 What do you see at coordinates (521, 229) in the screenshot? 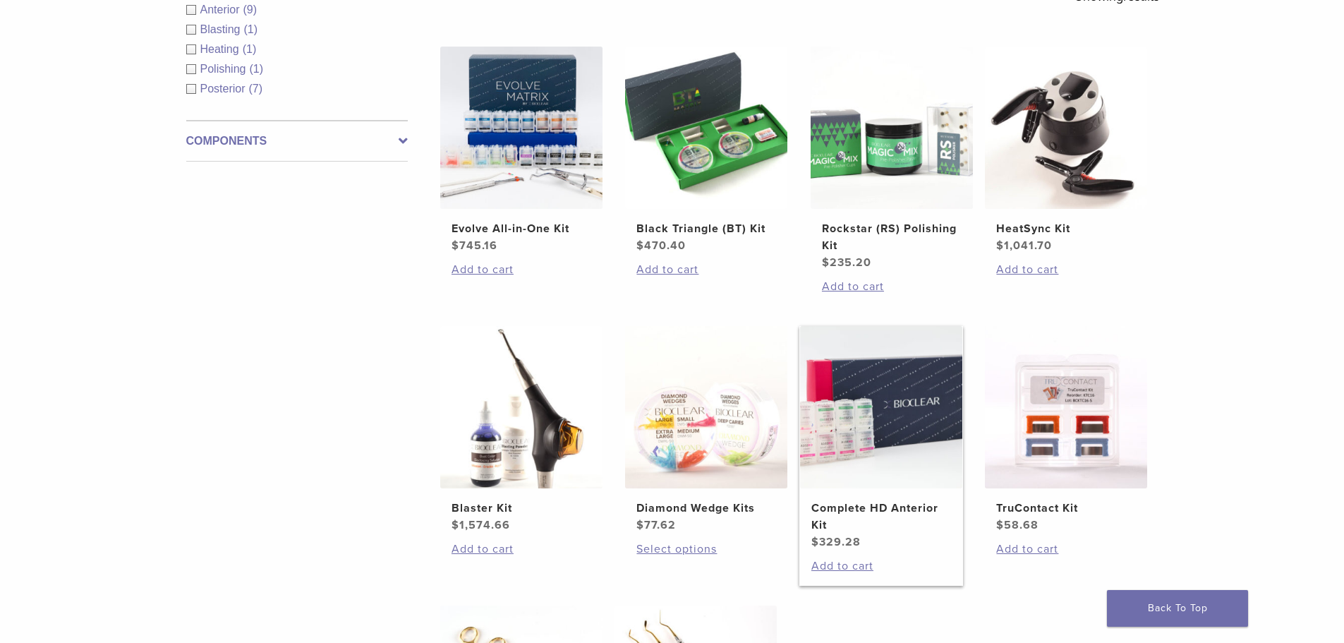
I see `h2: Evolve All-in-One Kit` at bounding box center [521, 229].